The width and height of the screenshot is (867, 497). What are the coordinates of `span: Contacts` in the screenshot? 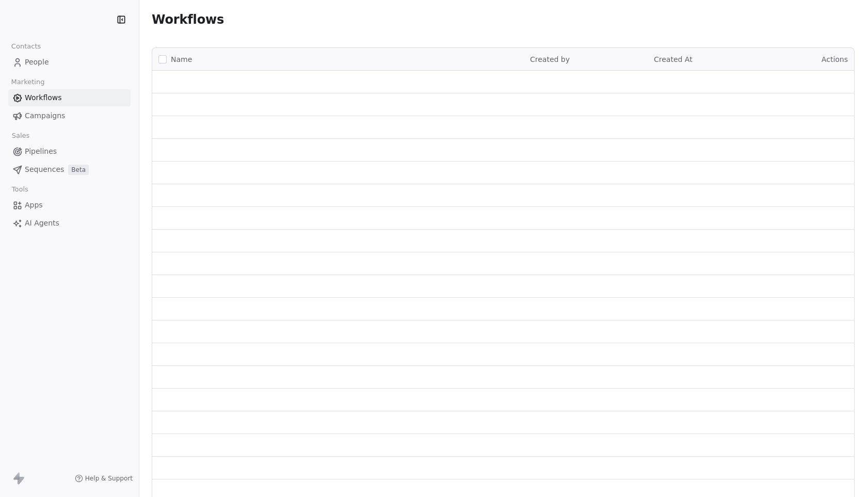 It's located at (26, 46).